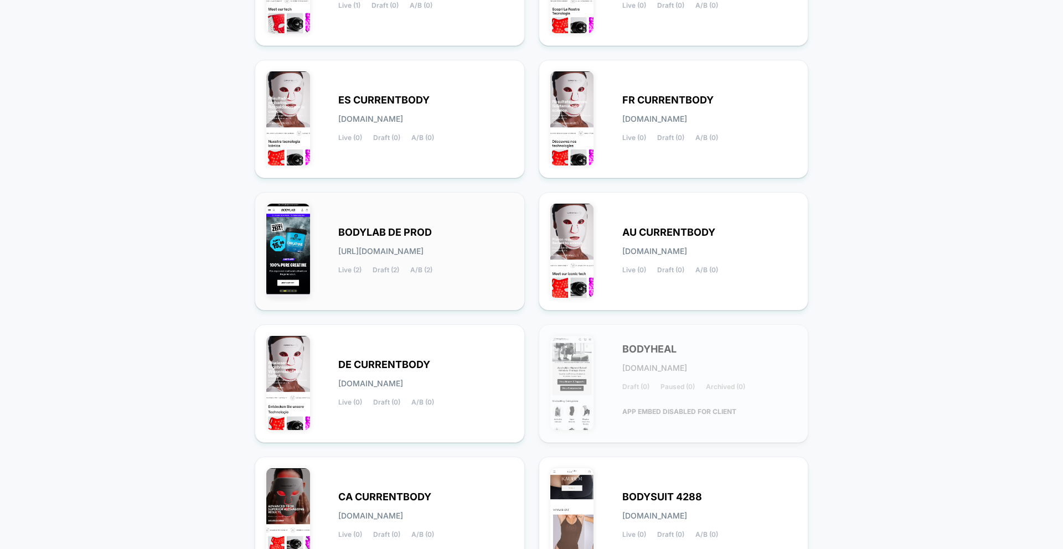 This screenshot has width=1063, height=549. What do you see at coordinates (350, 270) in the screenshot?
I see `span: Live (2)` at bounding box center [350, 270].